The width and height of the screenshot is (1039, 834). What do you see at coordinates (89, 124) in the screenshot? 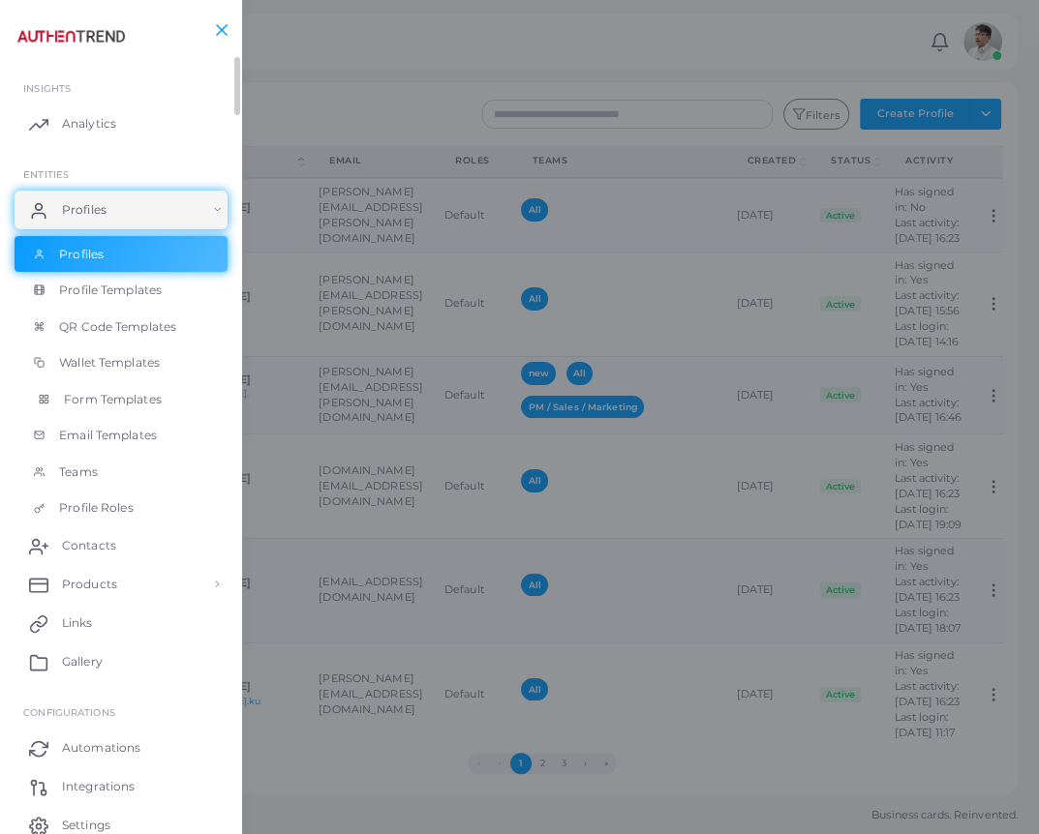
I see `span: Analytics` at bounding box center [89, 124].